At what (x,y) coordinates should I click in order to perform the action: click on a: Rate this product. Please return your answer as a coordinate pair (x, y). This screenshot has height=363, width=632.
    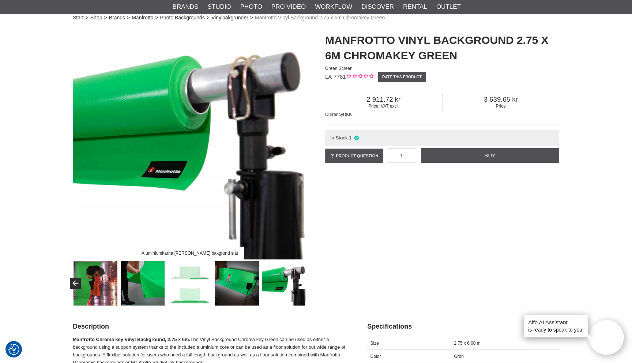
    Looking at the image, I should click on (402, 77).